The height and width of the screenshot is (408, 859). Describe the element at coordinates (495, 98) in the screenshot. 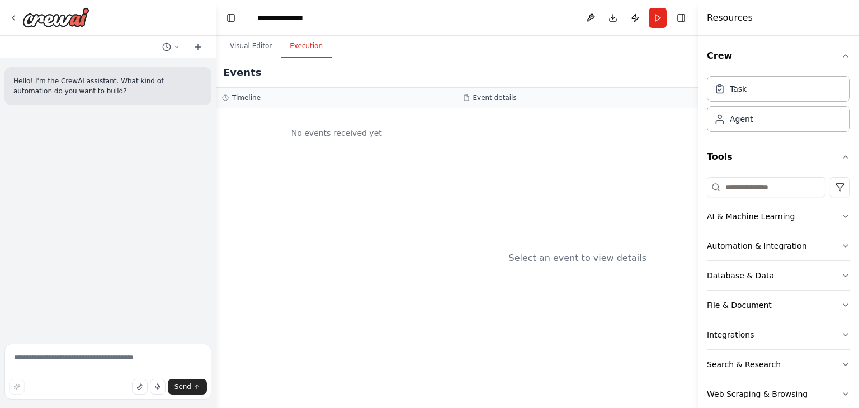

I see `h3: Event details` at that location.